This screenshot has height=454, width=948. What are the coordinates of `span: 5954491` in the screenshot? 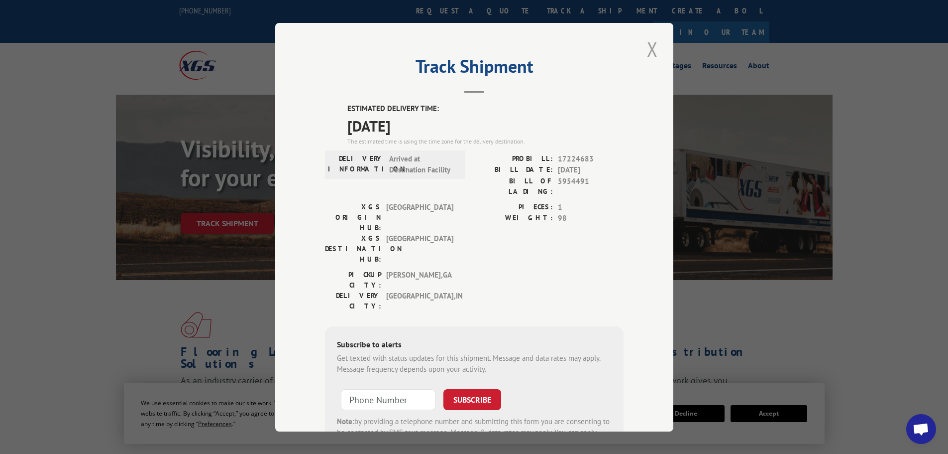 It's located at (591, 186).